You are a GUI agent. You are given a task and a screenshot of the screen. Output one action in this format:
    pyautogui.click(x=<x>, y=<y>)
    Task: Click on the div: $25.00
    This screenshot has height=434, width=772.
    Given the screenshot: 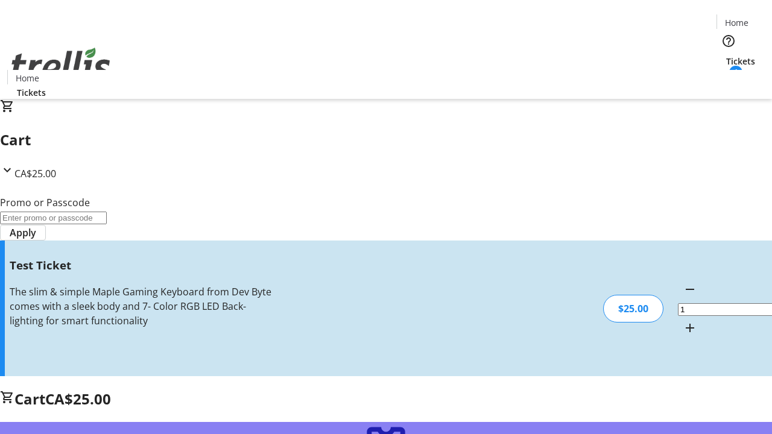 What is the action you would take?
    pyautogui.click(x=633, y=309)
    